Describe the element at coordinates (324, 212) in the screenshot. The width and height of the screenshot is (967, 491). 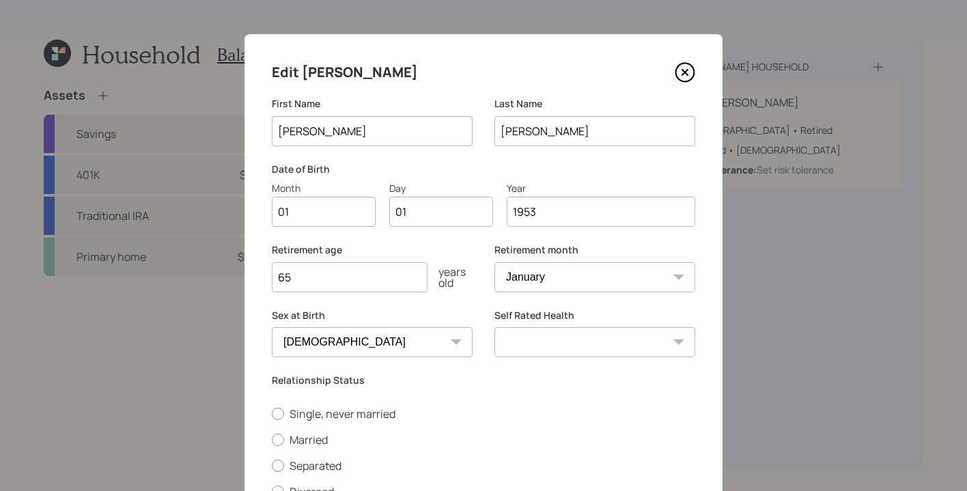
I see `input: Month` at that location.